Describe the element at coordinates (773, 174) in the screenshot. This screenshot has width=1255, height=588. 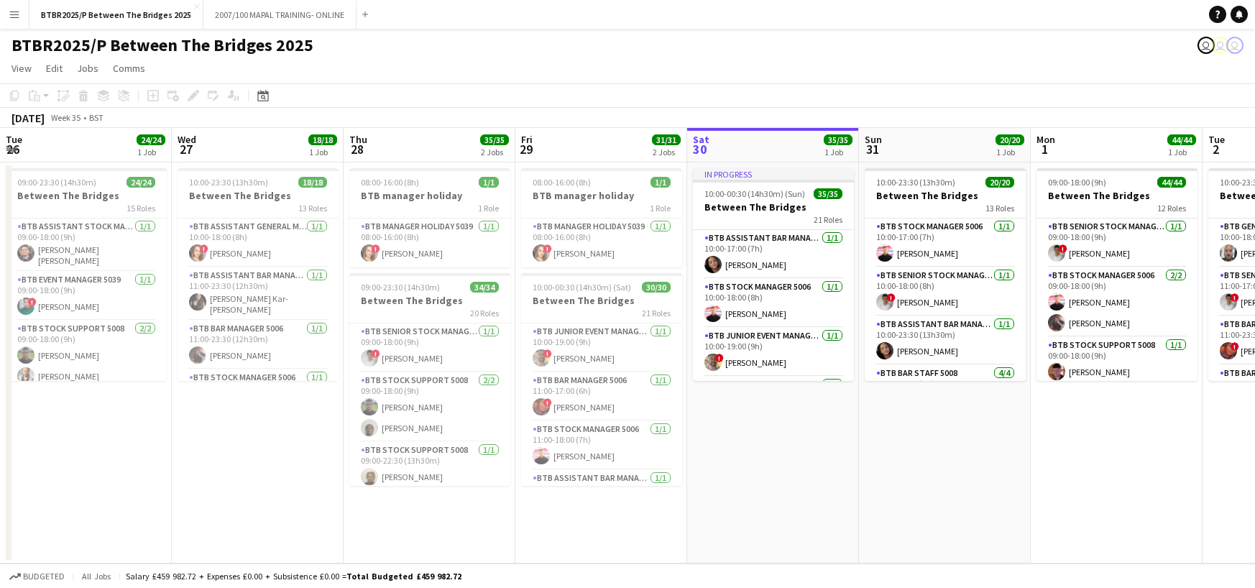
I see `div: In progress` at that location.